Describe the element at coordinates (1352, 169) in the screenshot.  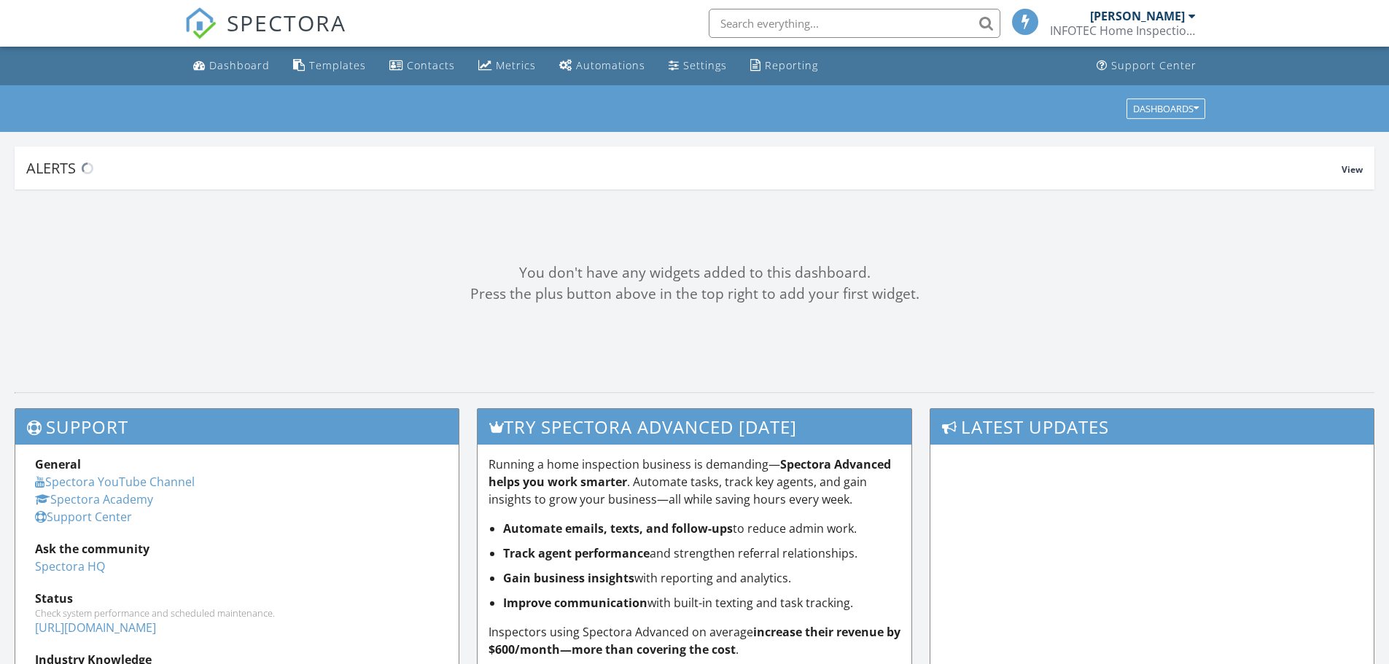
I see `span: View` at that location.